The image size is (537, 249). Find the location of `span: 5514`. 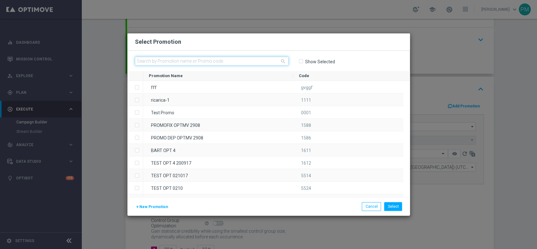

span: 5514 is located at coordinates (306, 176).